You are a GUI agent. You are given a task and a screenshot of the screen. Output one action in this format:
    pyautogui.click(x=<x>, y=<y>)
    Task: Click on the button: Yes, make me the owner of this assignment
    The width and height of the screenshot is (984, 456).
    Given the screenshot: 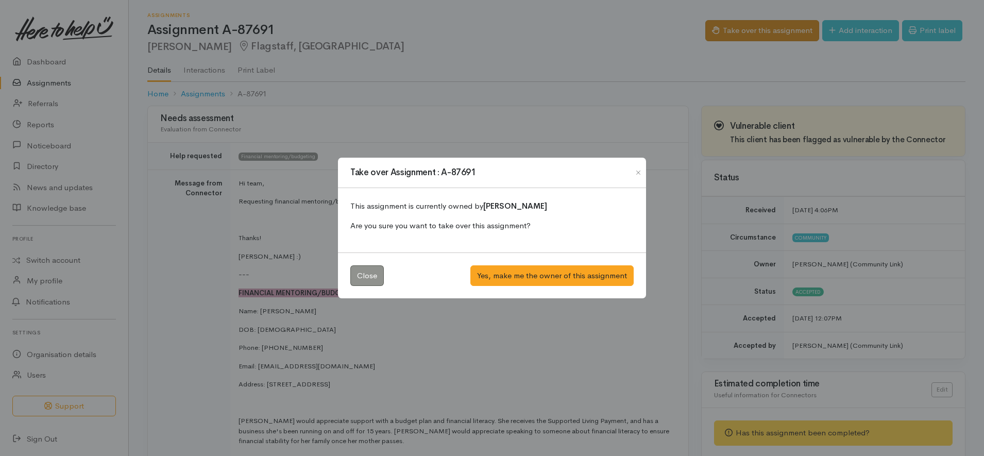 What is the action you would take?
    pyautogui.click(x=551, y=275)
    